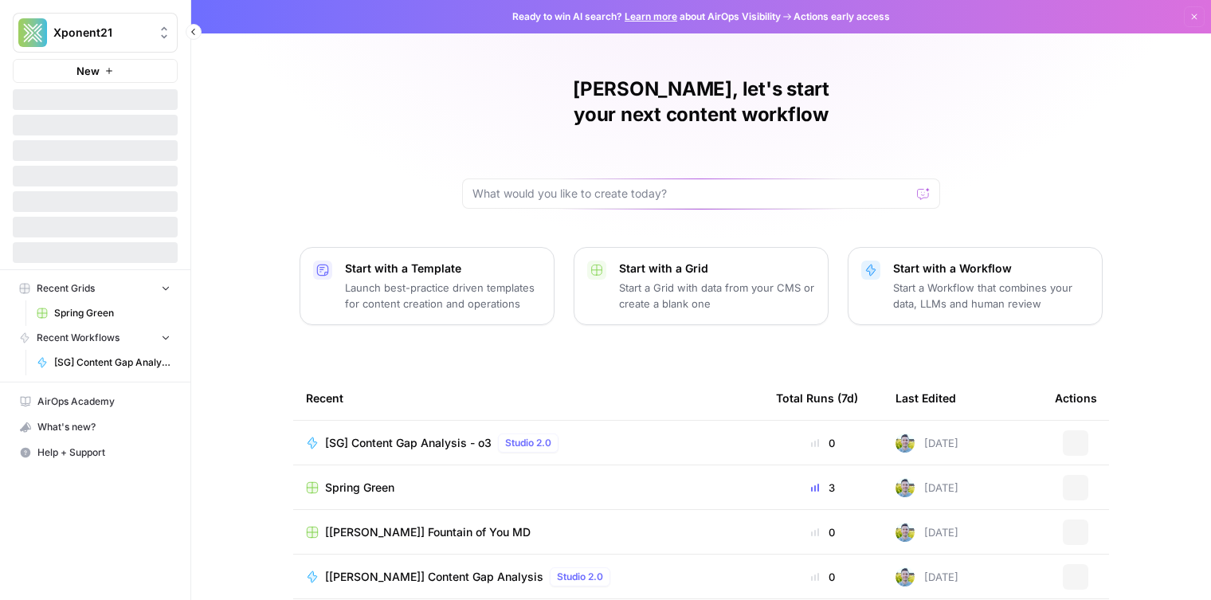 The image size is (1211, 600). Describe the element at coordinates (646, 17) in the screenshot. I see `span: Ready to win AI search? about AirOps Visibility` at that location.